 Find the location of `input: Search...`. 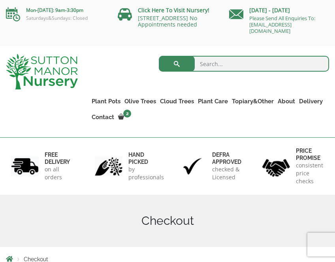

input: Search... is located at coordinates (244, 64).